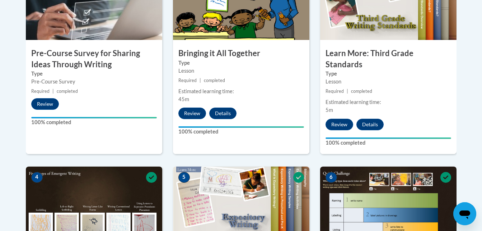 Image resolution: width=482 pixels, height=231 pixels. Describe the element at coordinates (329, 110) in the screenshot. I see `span: 5m` at that location.